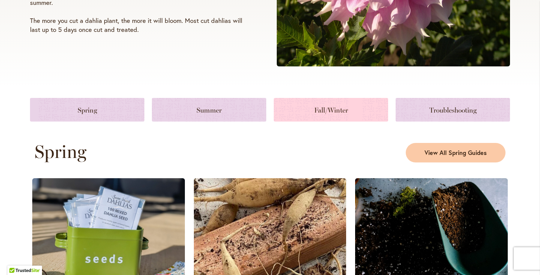  I want to click on h2: Spring, so click(150, 151).